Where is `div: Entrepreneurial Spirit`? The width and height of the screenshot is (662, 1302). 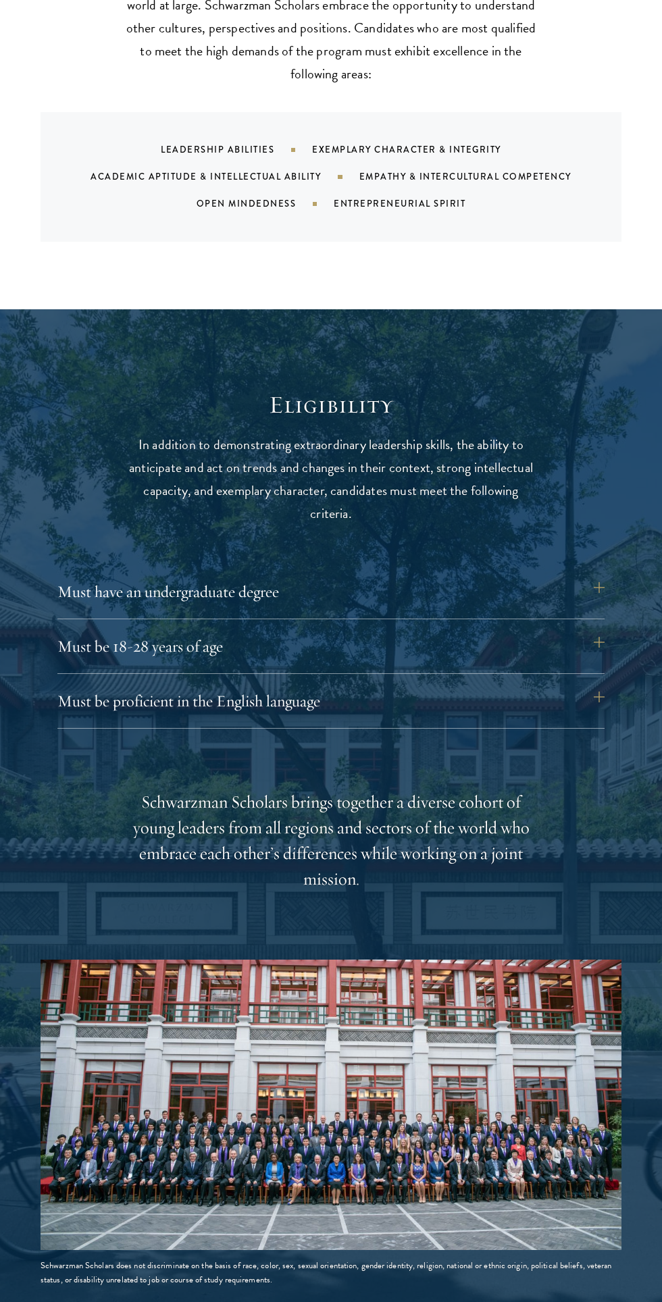
div: Entrepreneurial Spirit is located at coordinates (416, 203).